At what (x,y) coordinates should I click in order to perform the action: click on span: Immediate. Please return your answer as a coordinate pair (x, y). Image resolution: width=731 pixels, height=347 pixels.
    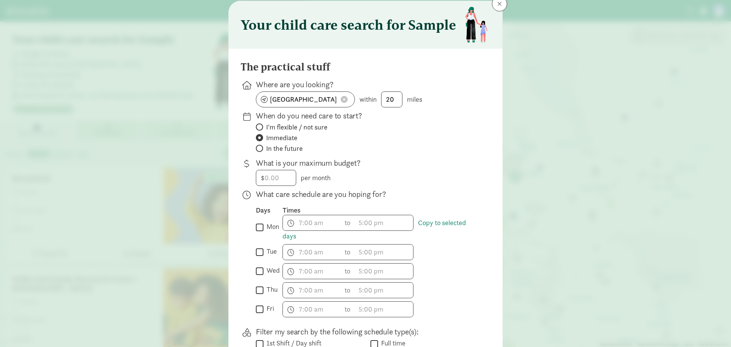
    Looking at the image, I should click on (282, 138).